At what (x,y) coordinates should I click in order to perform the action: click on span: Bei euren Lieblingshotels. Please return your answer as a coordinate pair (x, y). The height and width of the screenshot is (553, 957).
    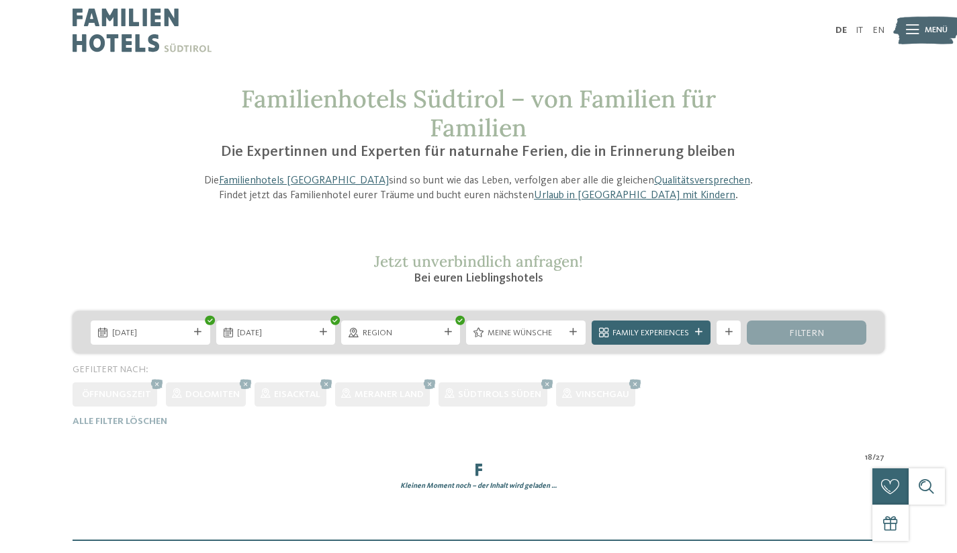
    Looking at the image, I should click on (478, 278).